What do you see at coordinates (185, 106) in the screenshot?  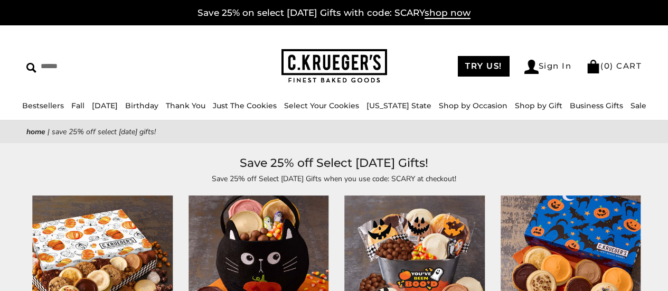 I see `a: Thank You` at bounding box center [185, 106].